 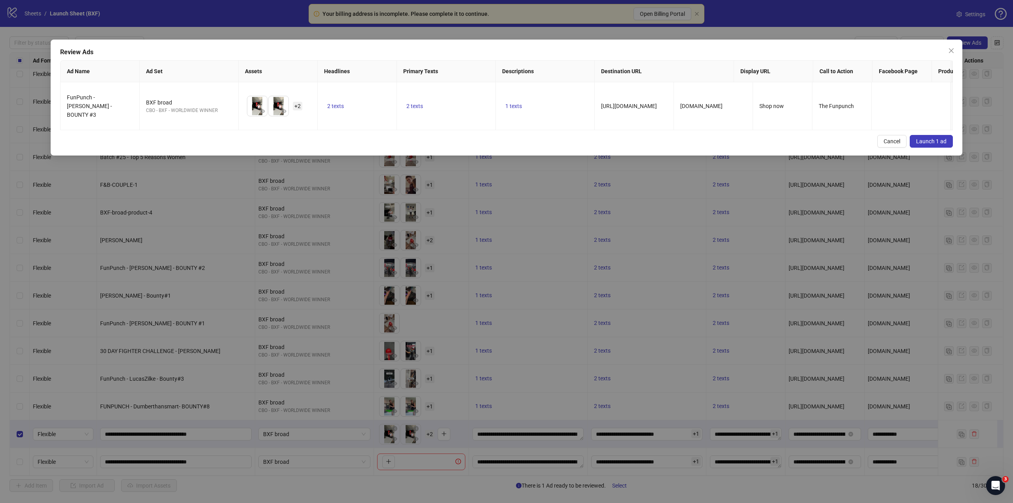 What do you see at coordinates (189, 103) in the screenshot?
I see `div: BXF broad` at bounding box center [189, 103].